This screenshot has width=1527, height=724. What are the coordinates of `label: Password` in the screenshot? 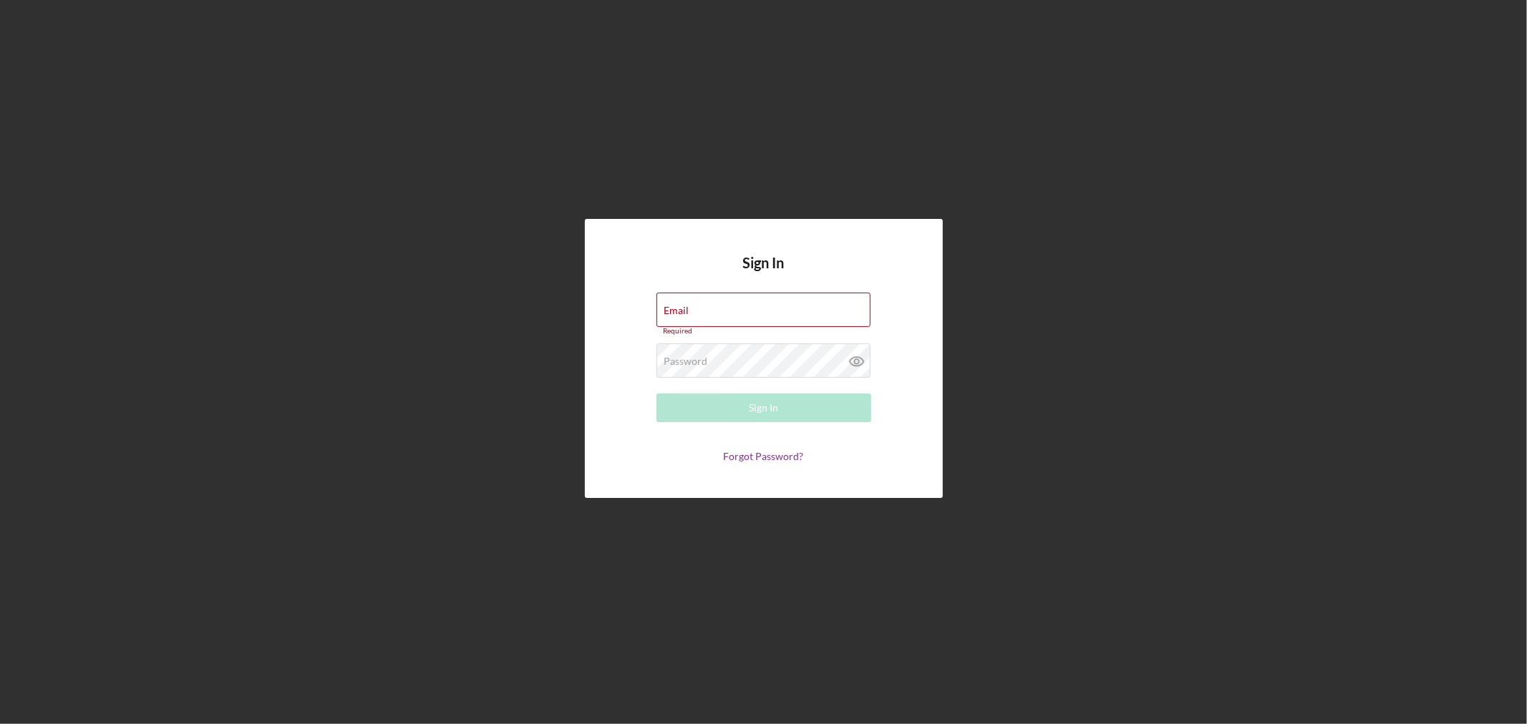 It's located at (686, 362).